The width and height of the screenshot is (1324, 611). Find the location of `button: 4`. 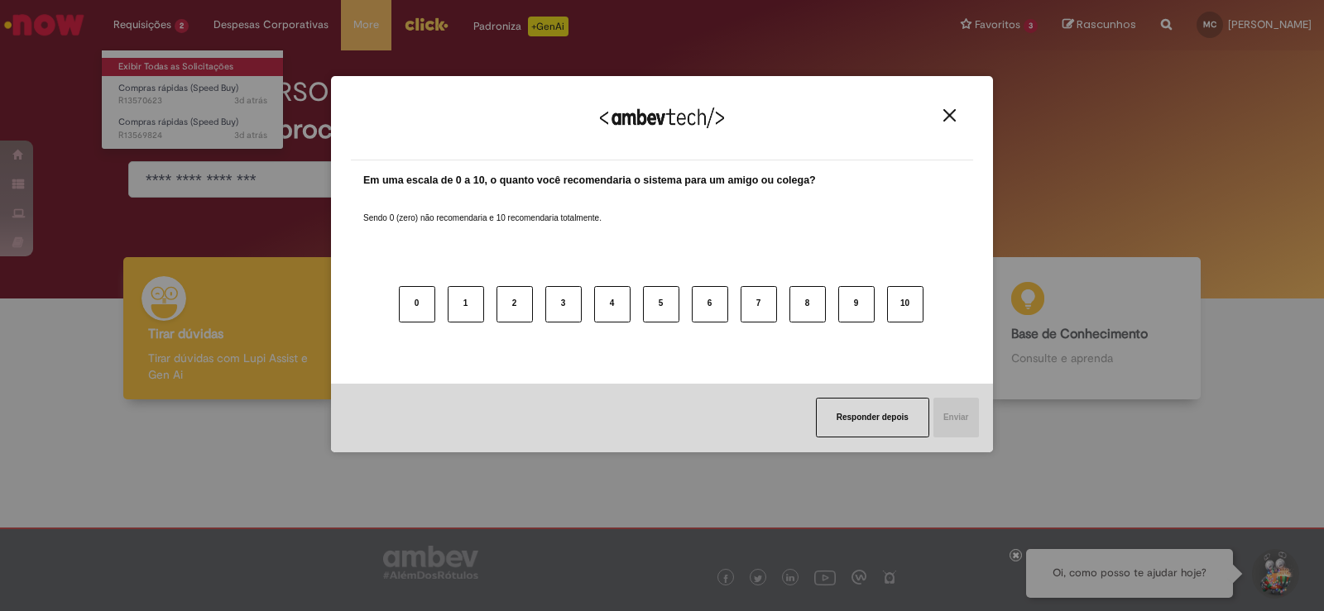

button: 4 is located at coordinates (612, 304).